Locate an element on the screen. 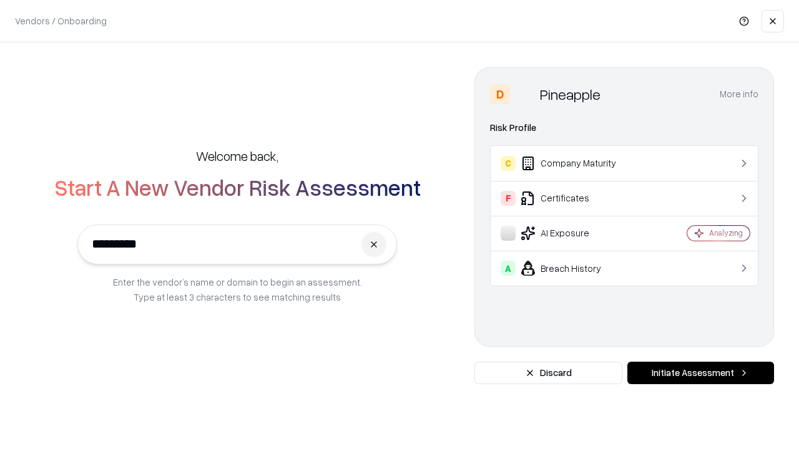  p: Vendors / Onboarding is located at coordinates (61, 21).